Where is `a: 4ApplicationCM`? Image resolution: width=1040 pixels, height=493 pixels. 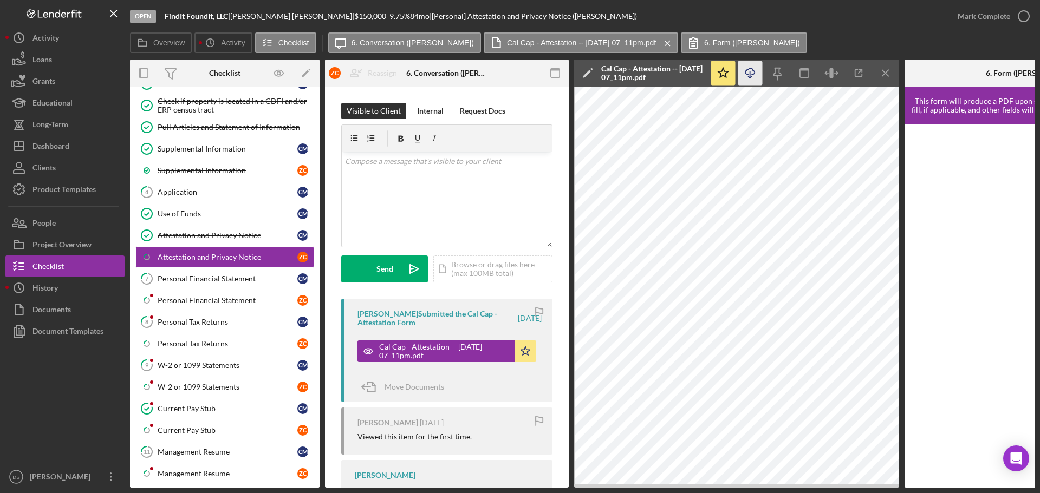 a: 4ApplicationCM is located at coordinates (225, 192).